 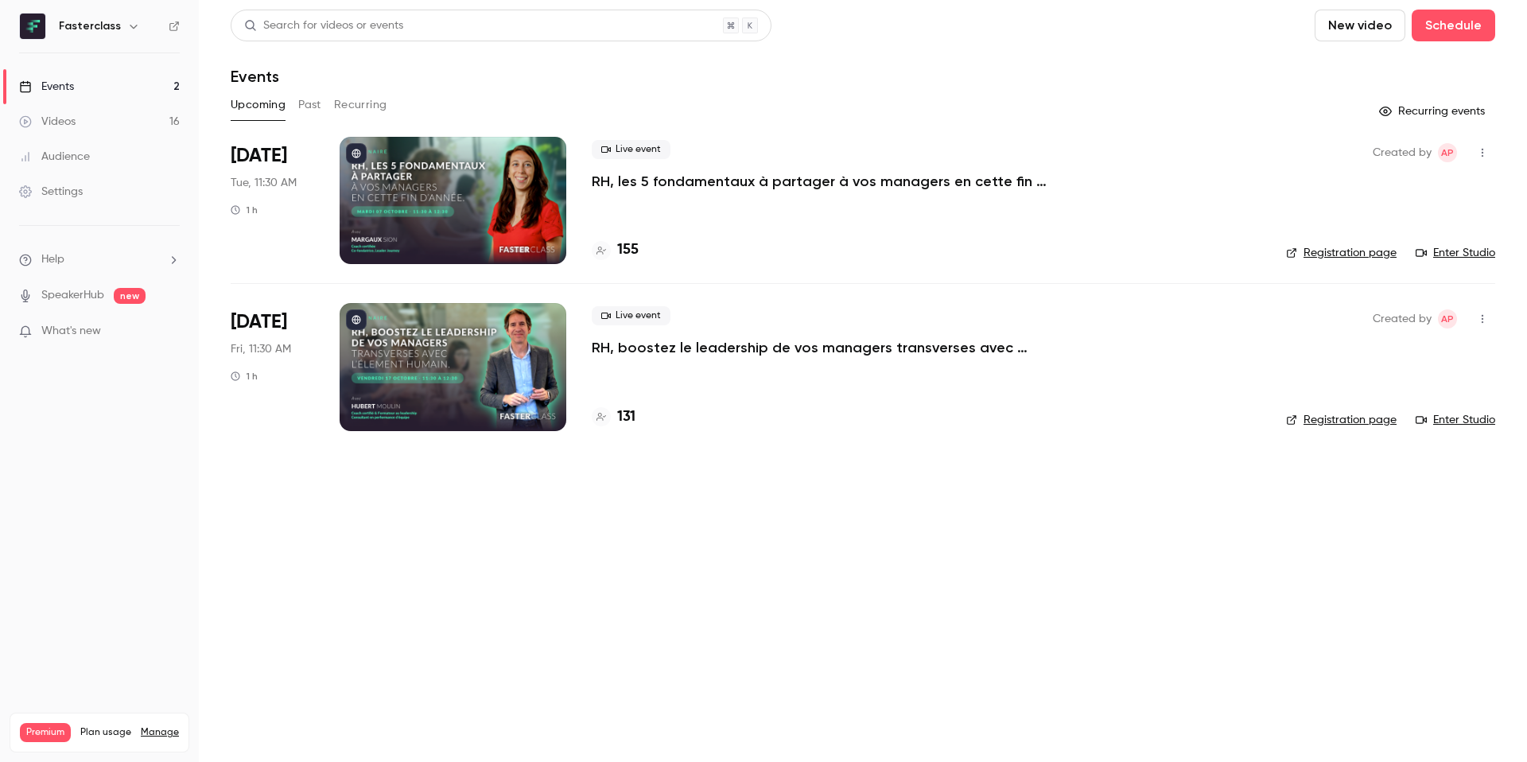 What do you see at coordinates (628, 250) in the screenshot?
I see `h4: 155` at bounding box center [628, 250].